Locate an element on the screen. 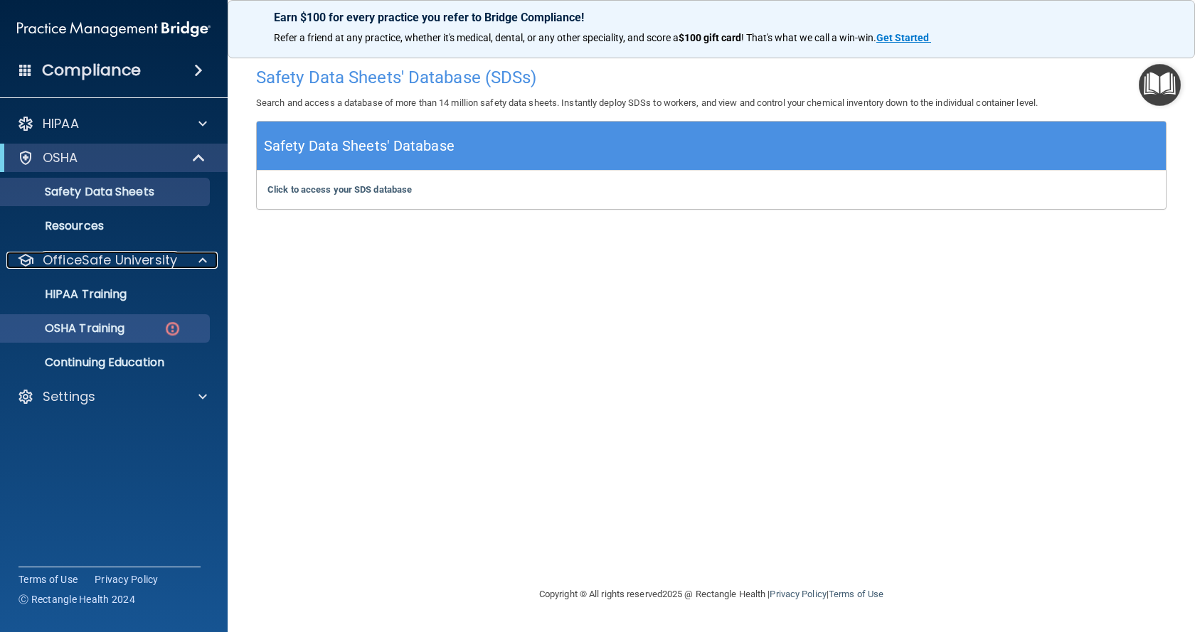 The height and width of the screenshot is (632, 1195). p: Earn $100 for every practice you refer to Bridge Compliance! is located at coordinates (711, 17).